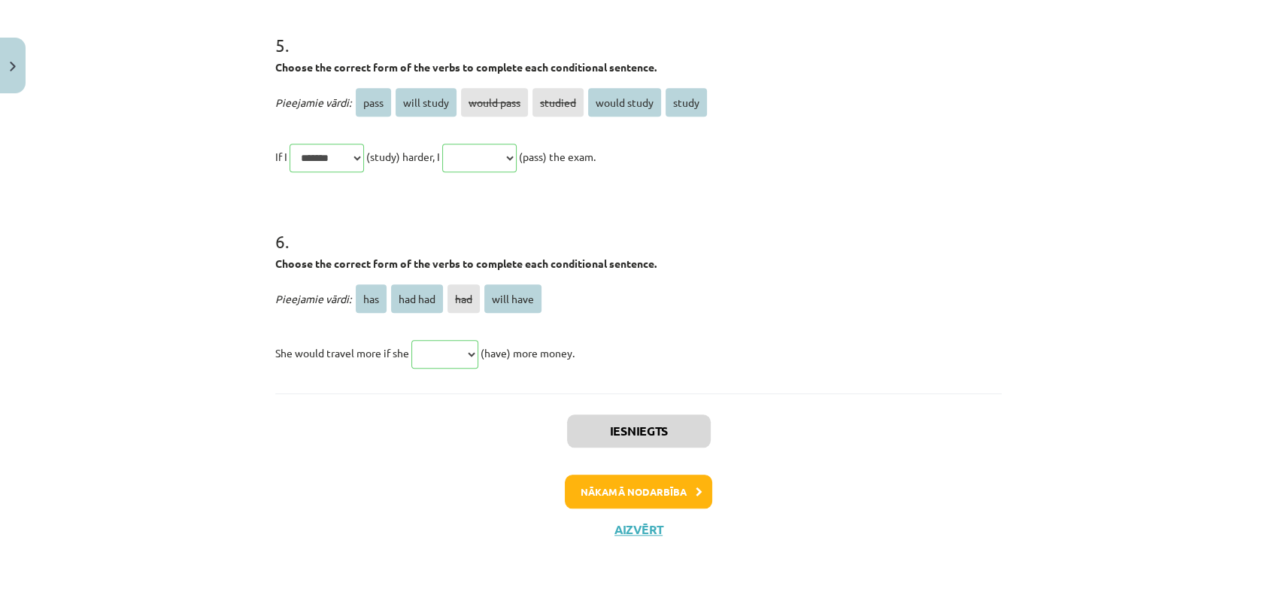 The image size is (1277, 592). Describe the element at coordinates (13, 66) in the screenshot. I see `img: icon-close-lesson-0947bae3869378f0d4975bcd49f059093ad1ed9edebbc8119c70593378902aed.svg` at that location.